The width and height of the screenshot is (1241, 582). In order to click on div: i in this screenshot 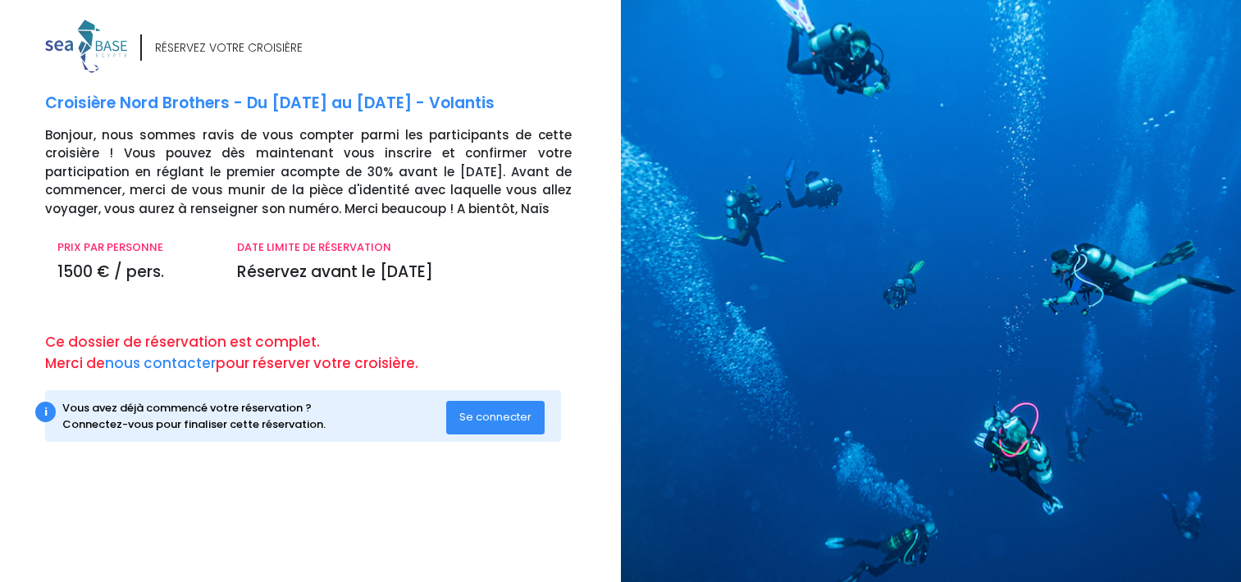, I will do `click(45, 412)`.